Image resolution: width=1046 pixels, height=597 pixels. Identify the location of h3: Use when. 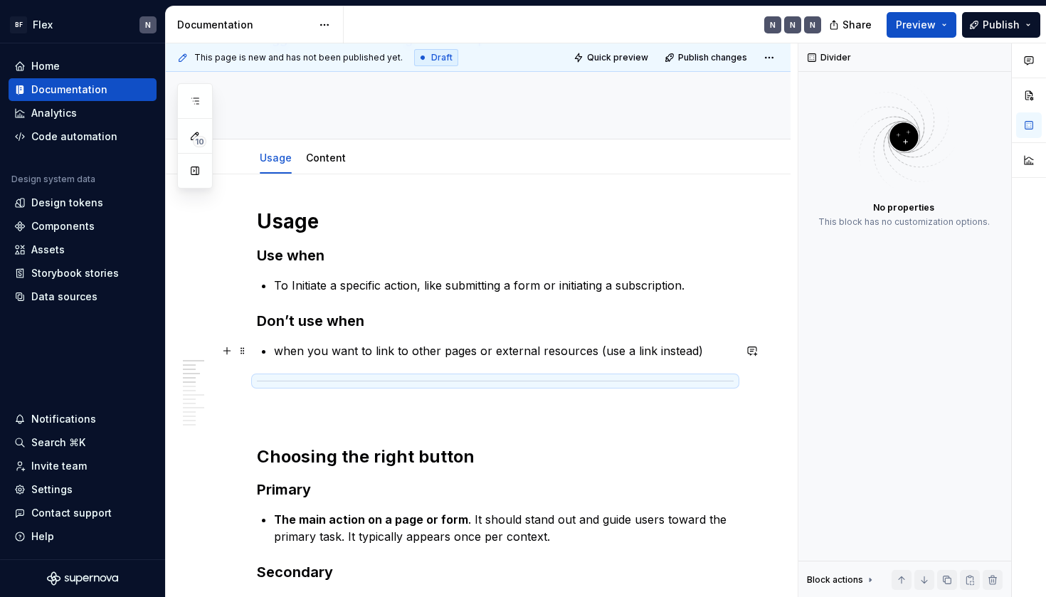
(495, 255).